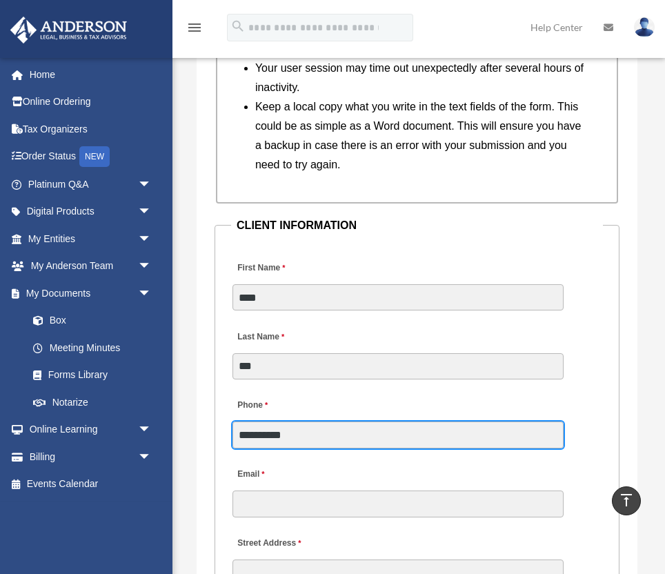 This screenshot has width=665, height=574. I want to click on a: My Anderson Teamarrow_drop_down, so click(91, 266).